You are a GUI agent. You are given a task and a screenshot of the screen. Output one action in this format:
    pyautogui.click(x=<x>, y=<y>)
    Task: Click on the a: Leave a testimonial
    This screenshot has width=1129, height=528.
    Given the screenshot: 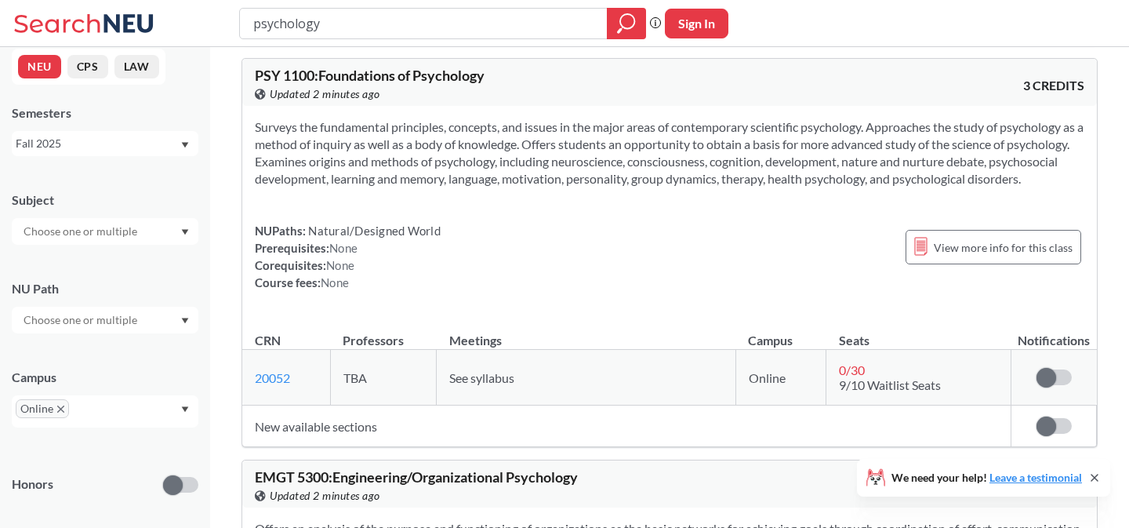 What is the action you would take?
    pyautogui.click(x=1036, y=477)
    